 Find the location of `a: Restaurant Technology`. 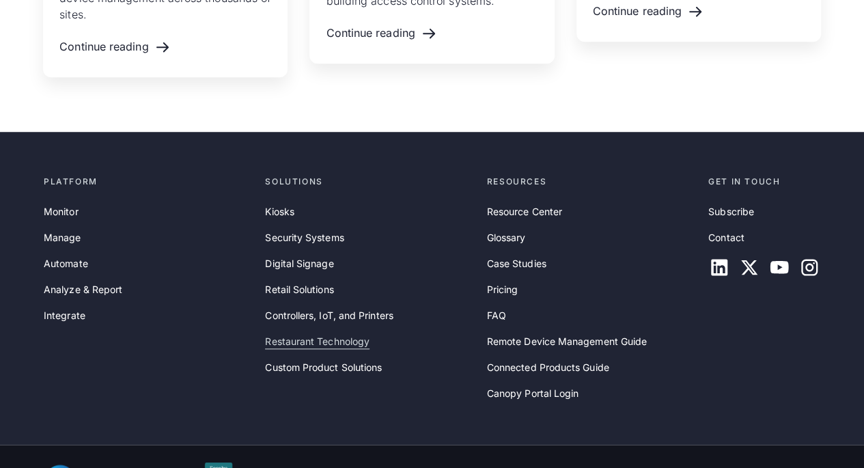

a: Restaurant Technology is located at coordinates (317, 342).